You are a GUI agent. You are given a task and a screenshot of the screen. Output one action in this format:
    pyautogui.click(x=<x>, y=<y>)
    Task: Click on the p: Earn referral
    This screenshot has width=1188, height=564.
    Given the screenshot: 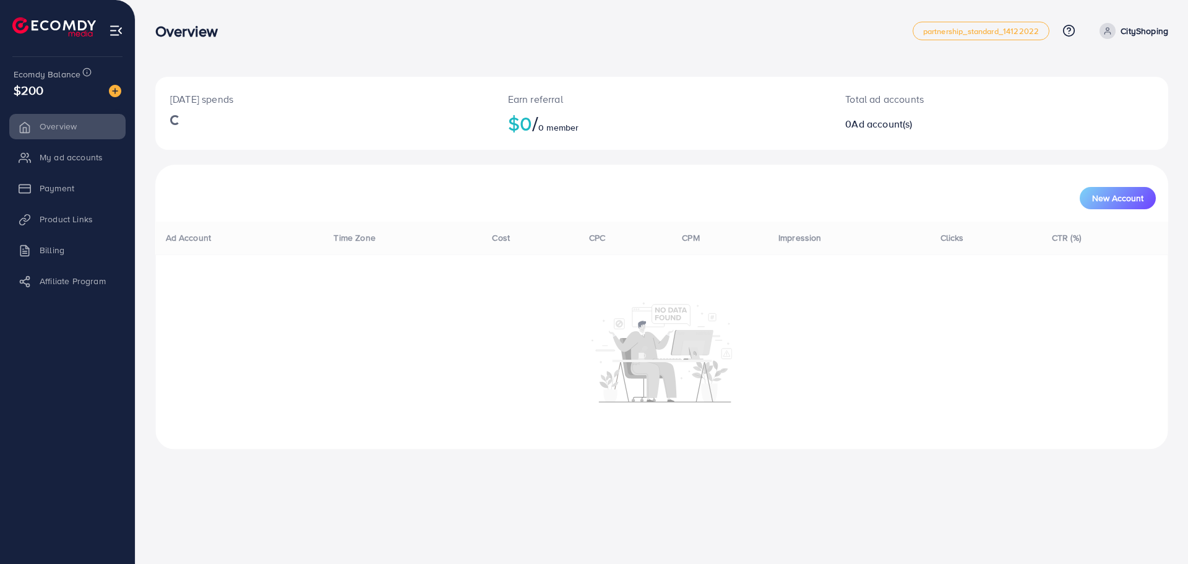 What is the action you would take?
    pyautogui.click(x=662, y=99)
    